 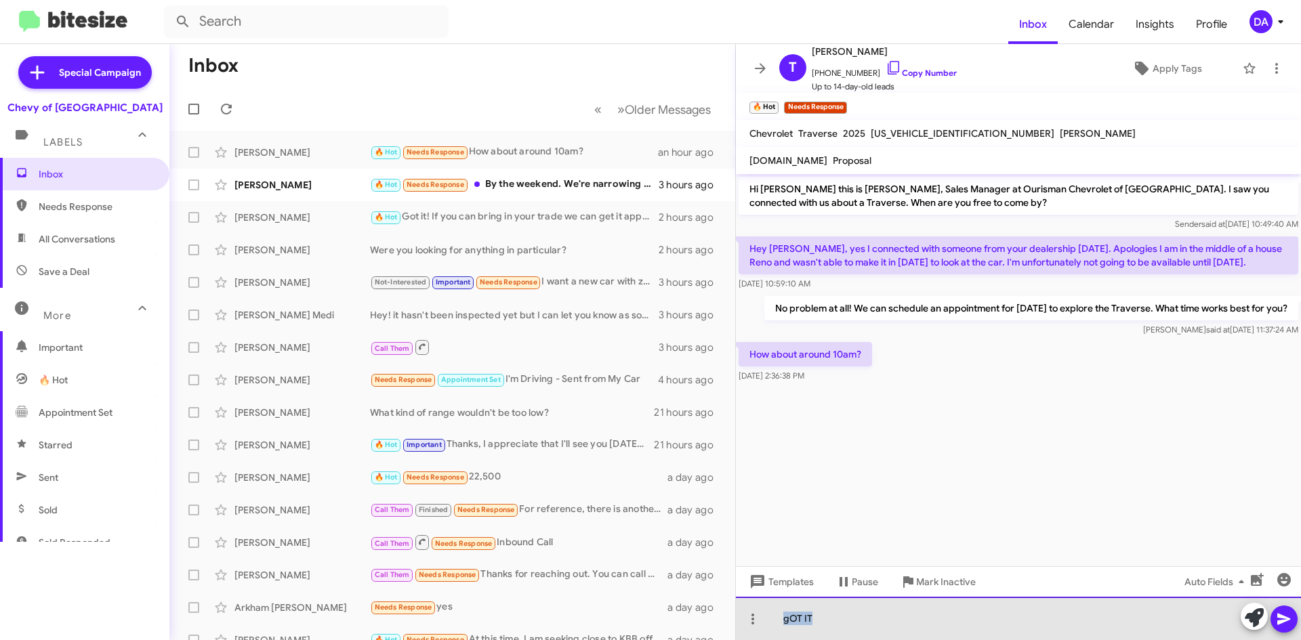 What do you see at coordinates (518, 575) in the screenshot?
I see `div: Thanks for reaching out. You can call me in this number to discuss` at bounding box center [518, 575].